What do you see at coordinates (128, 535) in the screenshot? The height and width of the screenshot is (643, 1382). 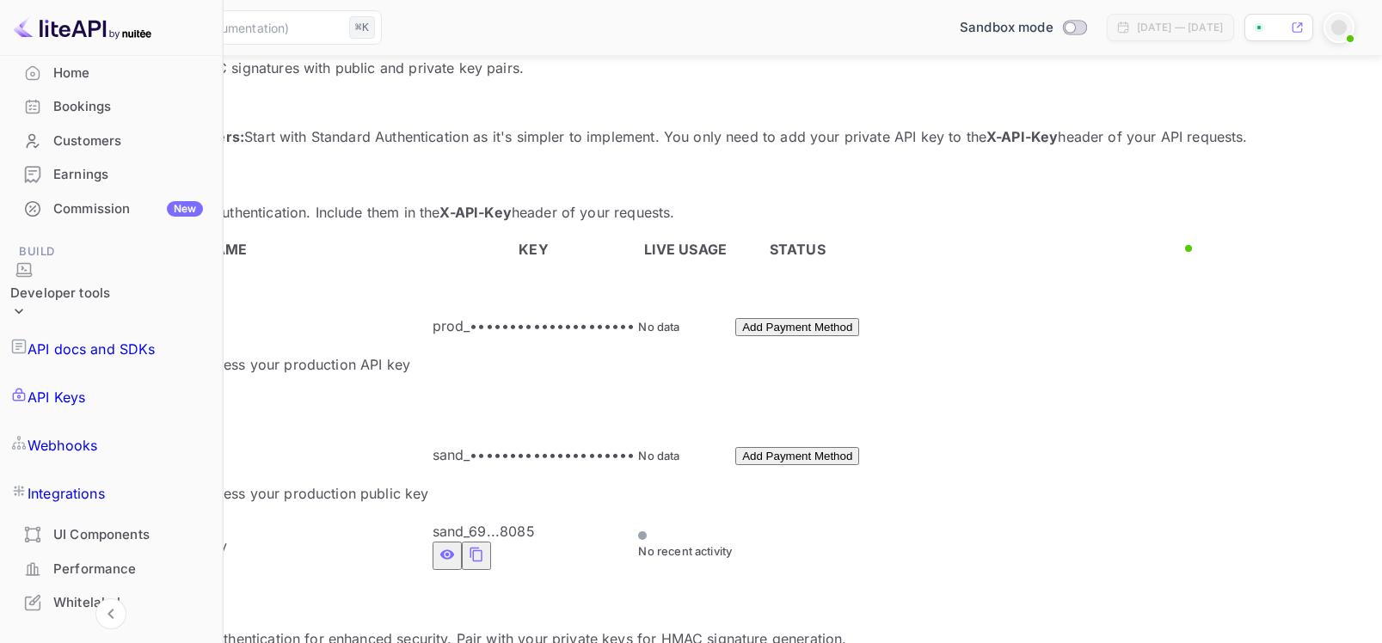 I see `div: UI Components` at bounding box center [128, 535].